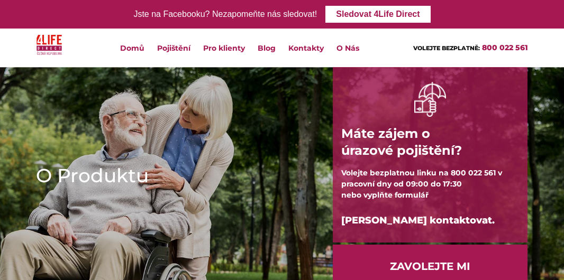 The image size is (564, 280). Describe the element at coordinates (505, 48) in the screenshot. I see `a: 800 022 561` at that location.